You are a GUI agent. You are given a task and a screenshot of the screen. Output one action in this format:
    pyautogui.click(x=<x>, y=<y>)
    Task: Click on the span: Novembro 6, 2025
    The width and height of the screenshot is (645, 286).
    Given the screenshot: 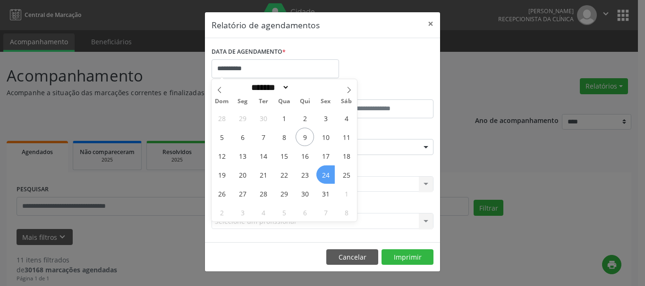 What is the action you would take?
    pyautogui.click(x=304, y=212)
    